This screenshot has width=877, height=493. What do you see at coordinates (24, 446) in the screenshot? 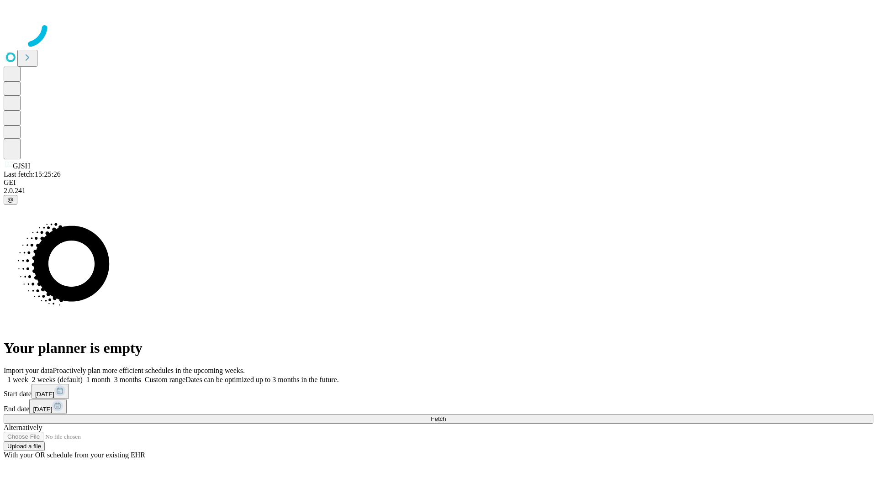
I see `button: Upload a file` at bounding box center [24, 446].